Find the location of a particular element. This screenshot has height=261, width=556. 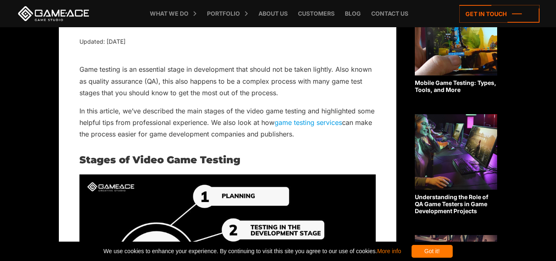

p: Game testing is an essential stage in development that should not be taken lightly. Also known as... is located at coordinates (228, 81).